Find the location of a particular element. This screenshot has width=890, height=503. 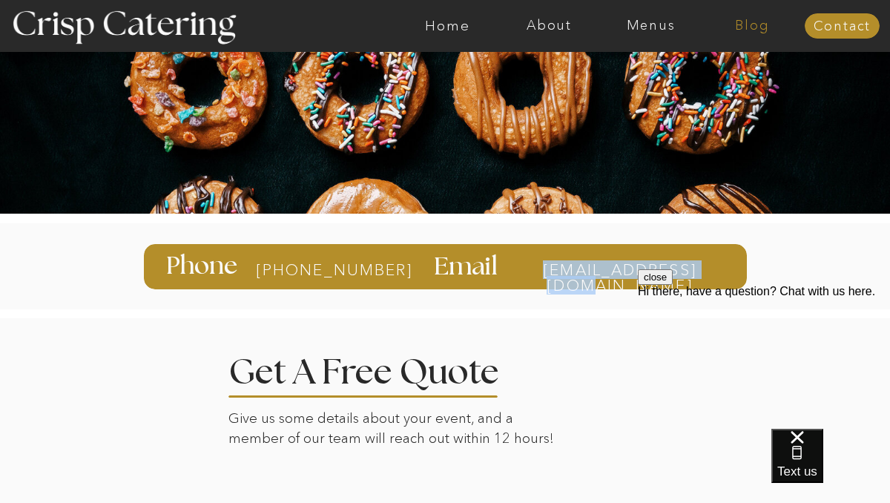

nav: Menus is located at coordinates (651, 26).